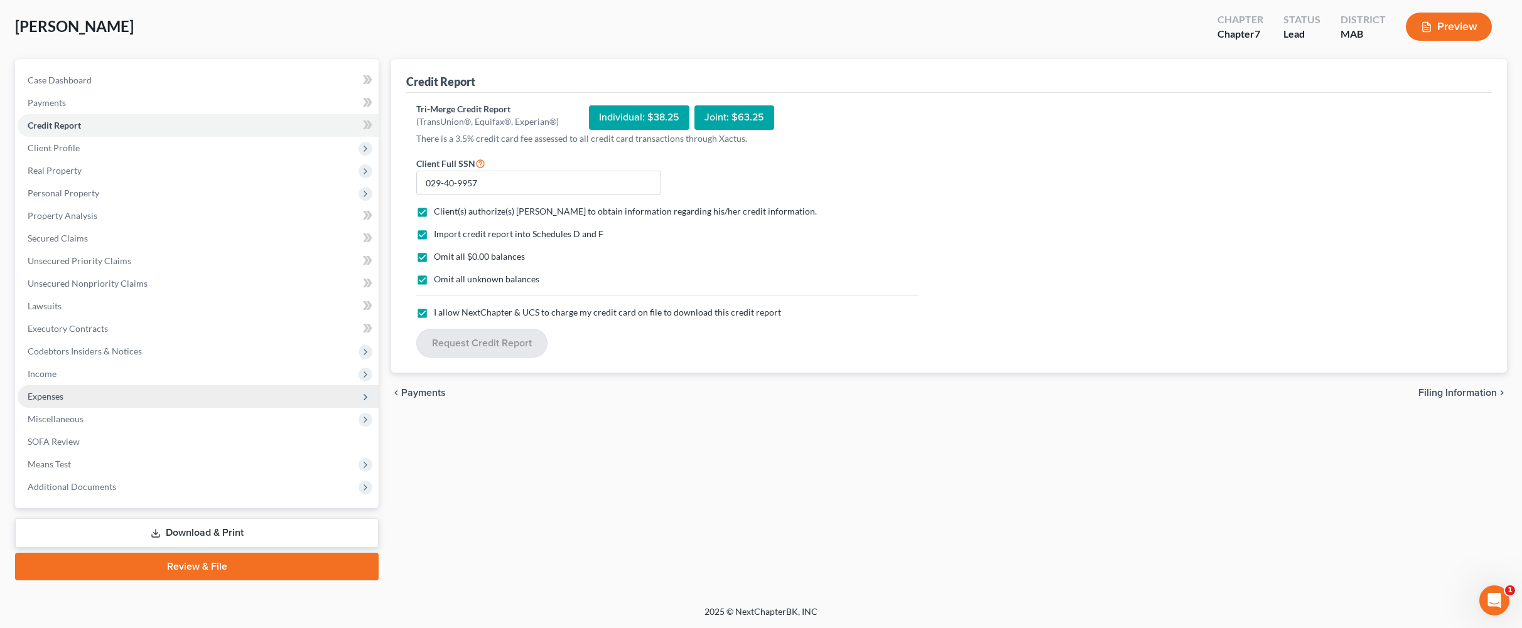  What do you see at coordinates (481, 343) in the screenshot?
I see `button: Request Credit Report` at bounding box center [481, 343].